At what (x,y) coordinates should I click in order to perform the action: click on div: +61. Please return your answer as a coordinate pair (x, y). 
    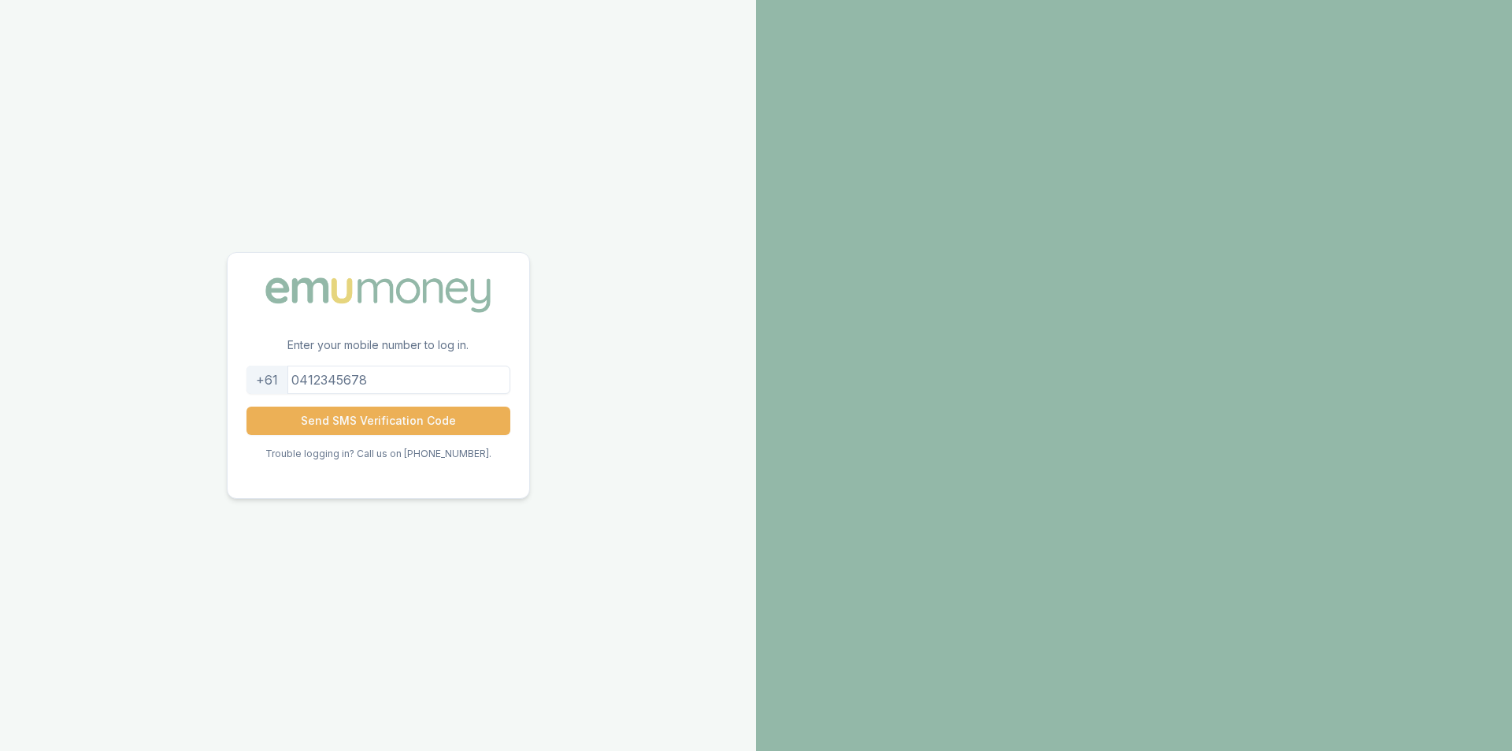
    Looking at the image, I should click on (267, 380).